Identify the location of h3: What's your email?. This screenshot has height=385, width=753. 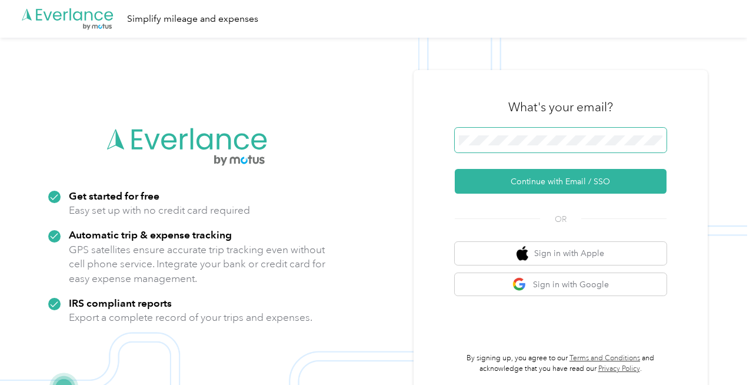
(561, 107).